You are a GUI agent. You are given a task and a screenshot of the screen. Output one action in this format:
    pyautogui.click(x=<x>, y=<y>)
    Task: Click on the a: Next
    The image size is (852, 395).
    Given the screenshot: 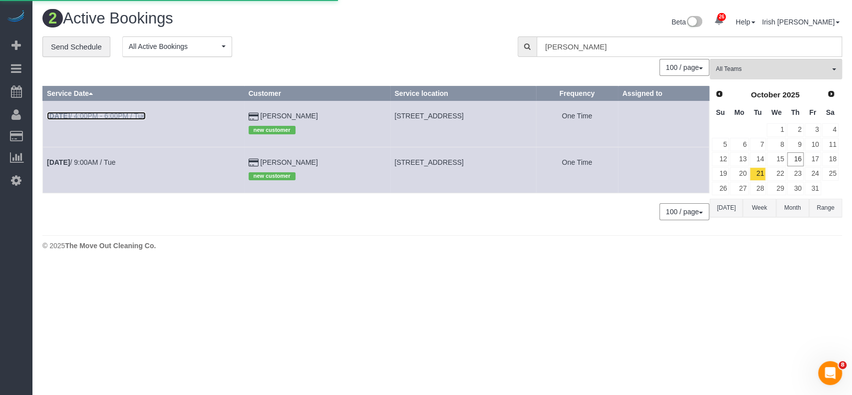 What is the action you would take?
    pyautogui.click(x=831, y=94)
    